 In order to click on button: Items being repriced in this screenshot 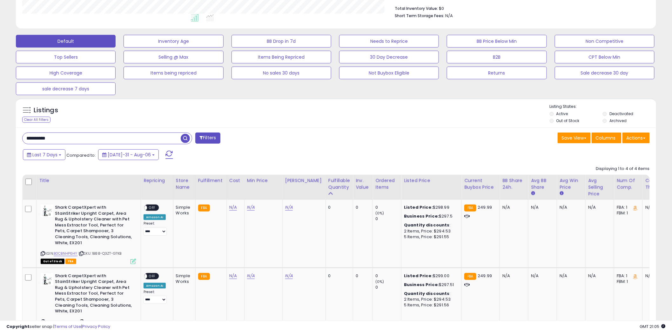, I will do `click(173, 73)`.